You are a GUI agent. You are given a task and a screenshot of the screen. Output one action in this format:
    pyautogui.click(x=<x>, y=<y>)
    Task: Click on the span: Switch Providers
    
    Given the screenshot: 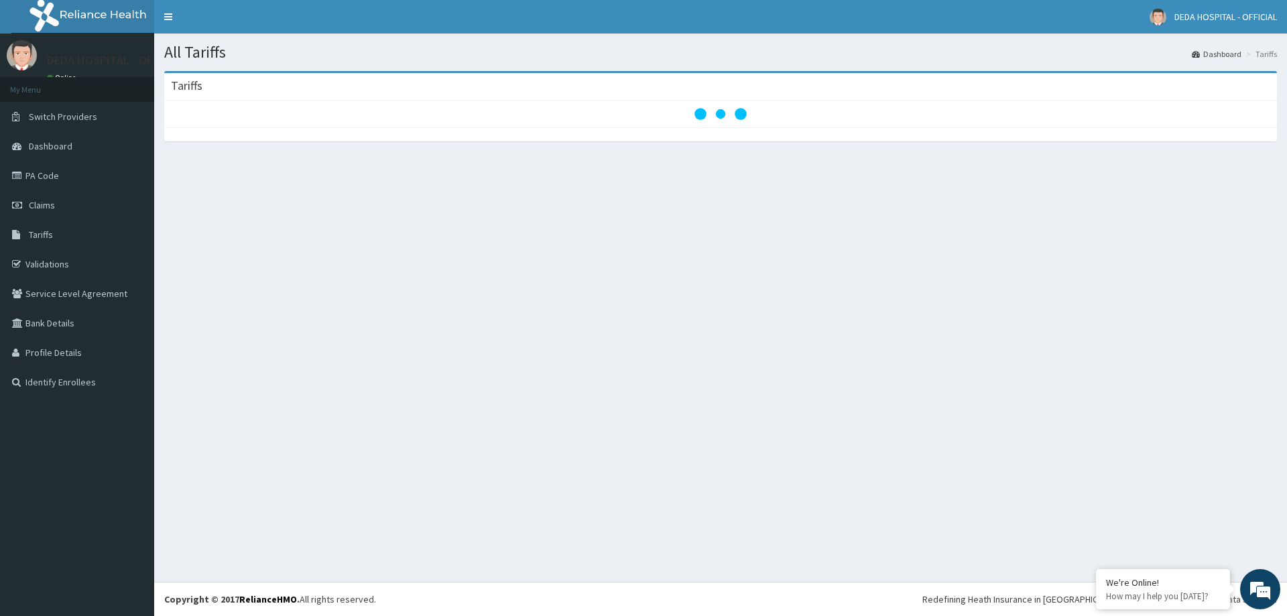 What is the action you would take?
    pyautogui.click(x=63, y=117)
    